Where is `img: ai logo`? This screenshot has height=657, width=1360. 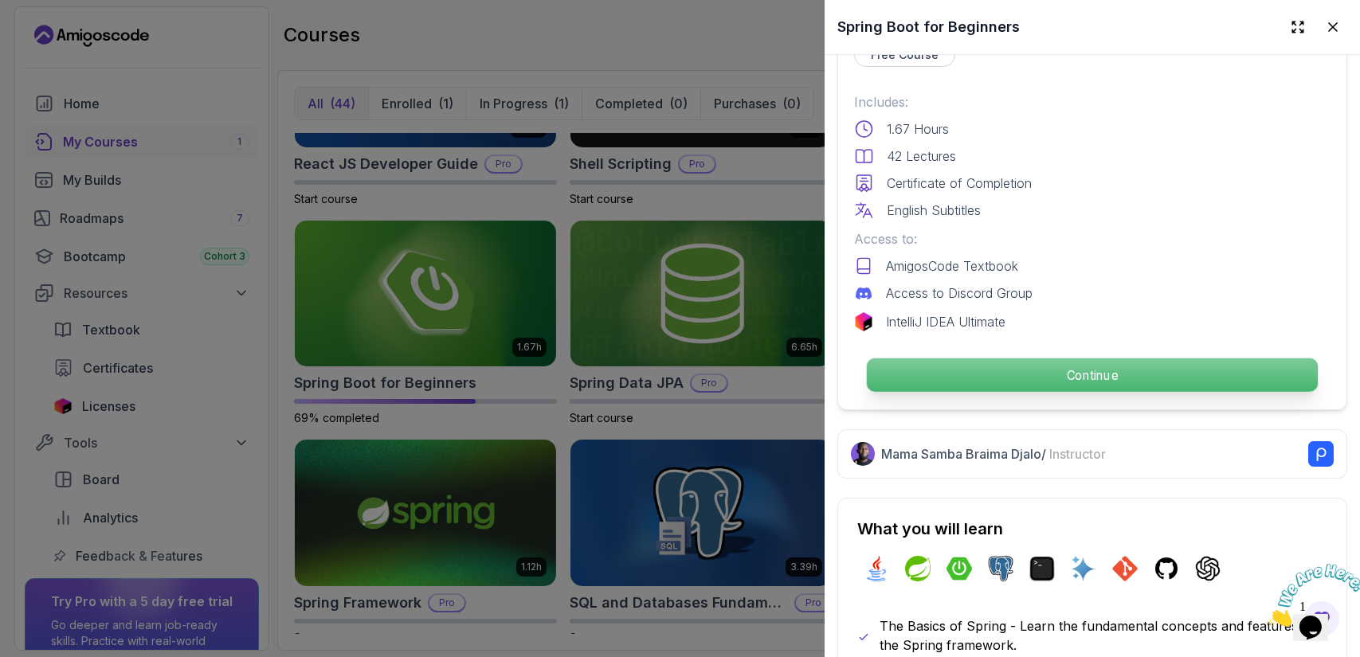 img: ai logo is located at coordinates (1083, 569).